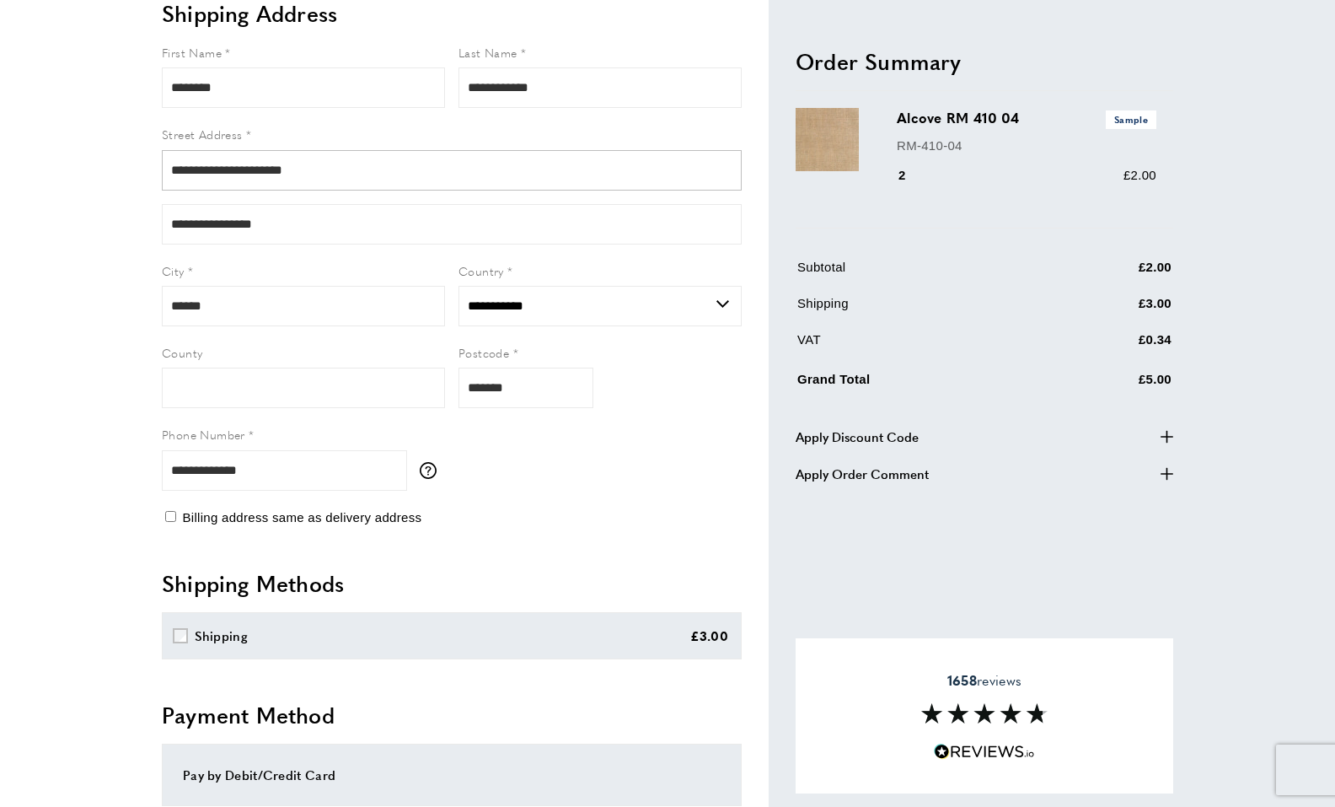  Describe the element at coordinates (1027, 118) in the screenshot. I see `h3: Alcove RM 410 04` at that location.